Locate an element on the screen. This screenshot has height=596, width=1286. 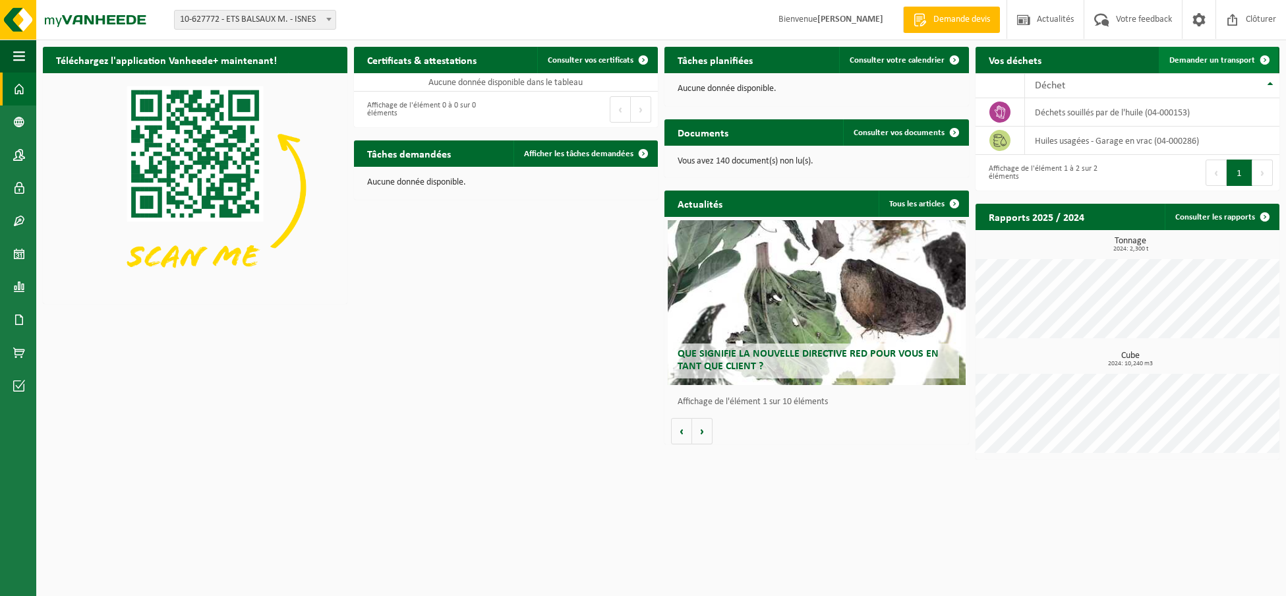
h3: Cube is located at coordinates (1131, 359).